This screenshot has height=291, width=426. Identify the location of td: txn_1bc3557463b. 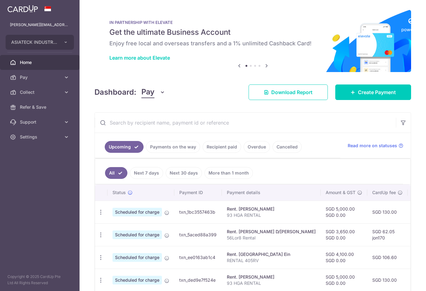
(198, 212).